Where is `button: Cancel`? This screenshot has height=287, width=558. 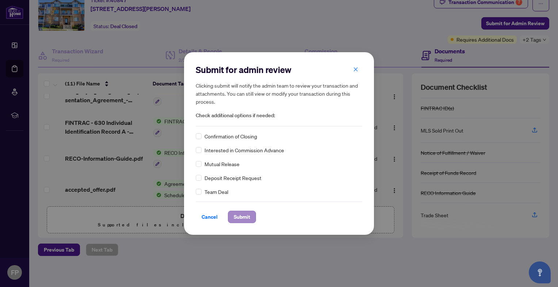 button: Cancel is located at coordinates (210, 217).